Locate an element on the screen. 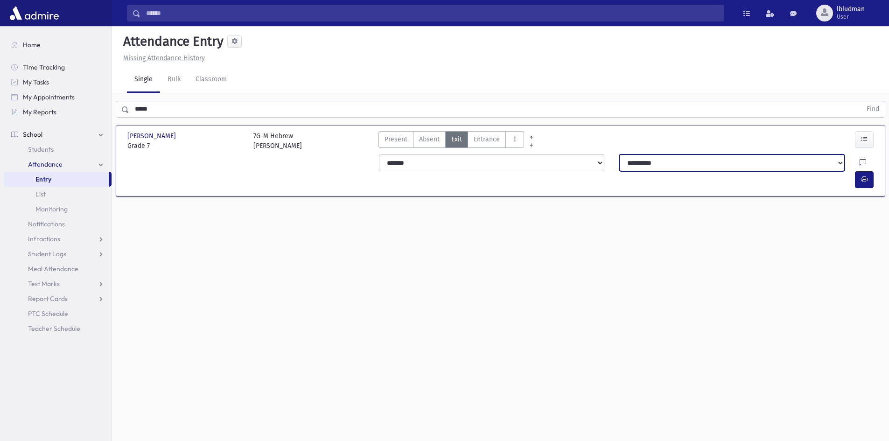  a: List is located at coordinates (57, 194).